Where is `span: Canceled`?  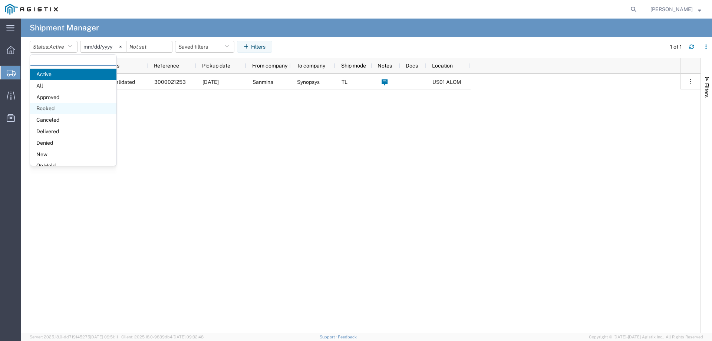
span: Canceled is located at coordinates (73, 120).